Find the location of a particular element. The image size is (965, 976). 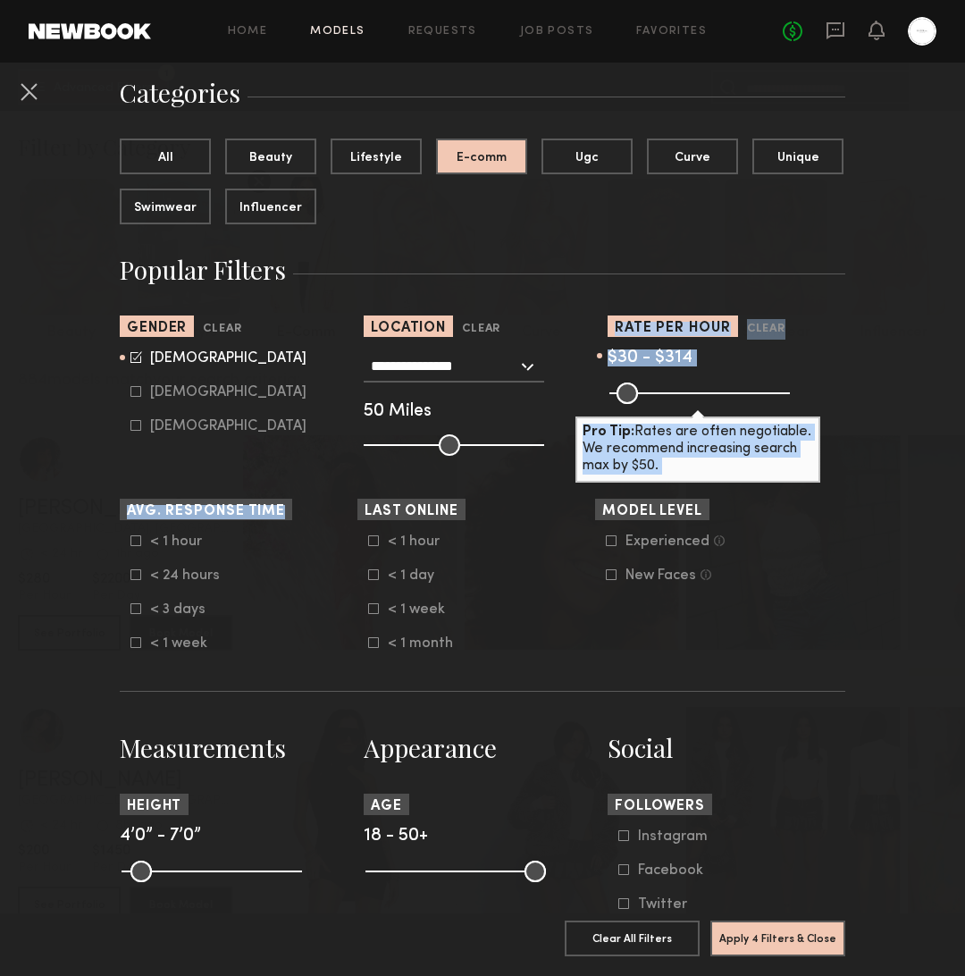

div: Twitter is located at coordinates (673, 904).